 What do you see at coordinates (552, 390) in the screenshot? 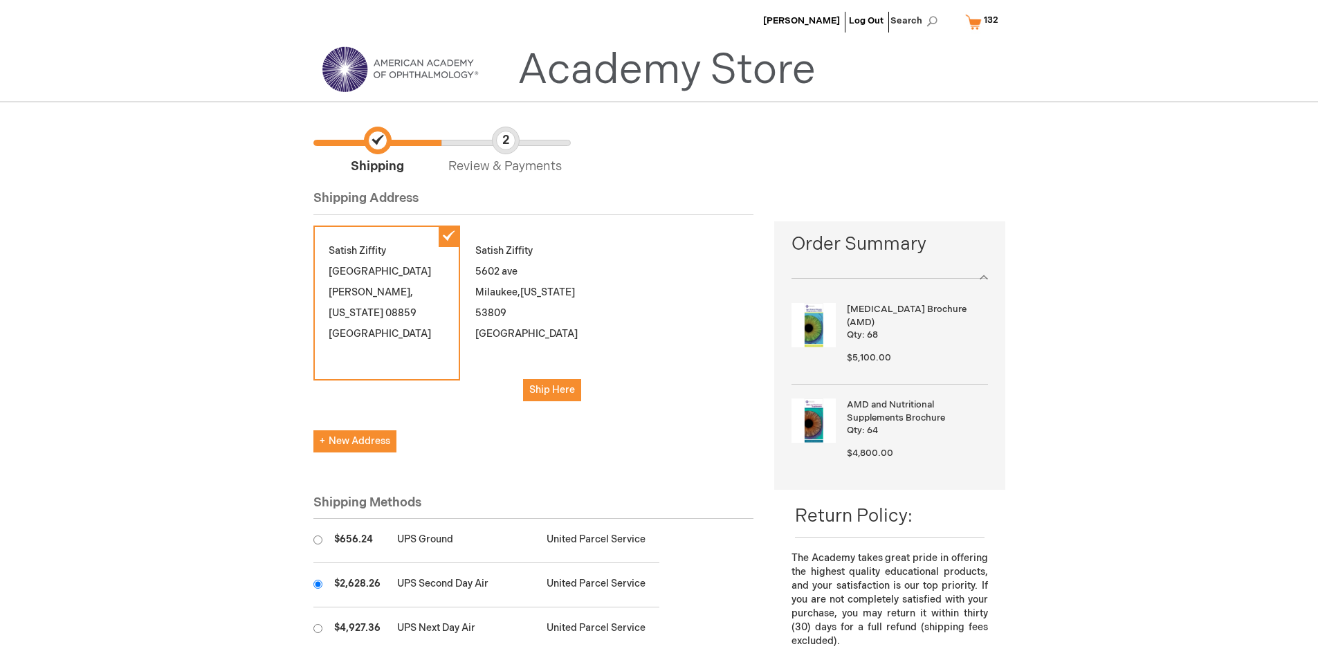
I see `button: Ship Here` at bounding box center [552, 390].